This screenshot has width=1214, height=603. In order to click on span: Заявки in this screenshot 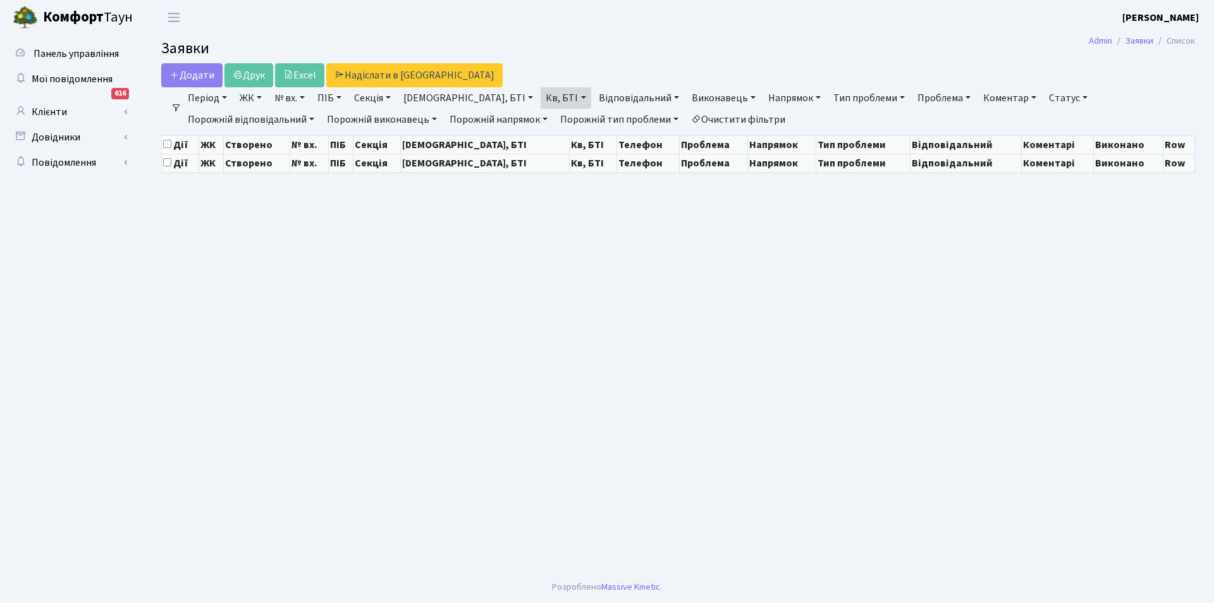, I will do `click(185, 48)`.